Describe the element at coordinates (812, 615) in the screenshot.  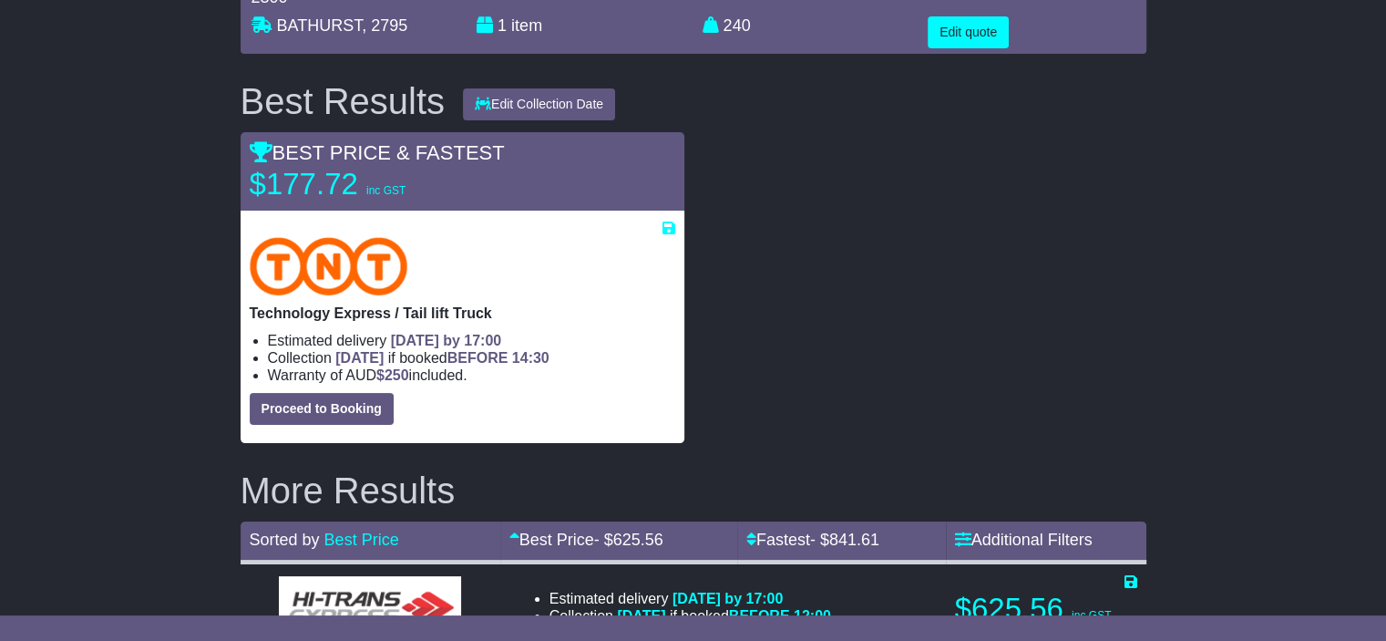
I see `span: 12:00` at that location.